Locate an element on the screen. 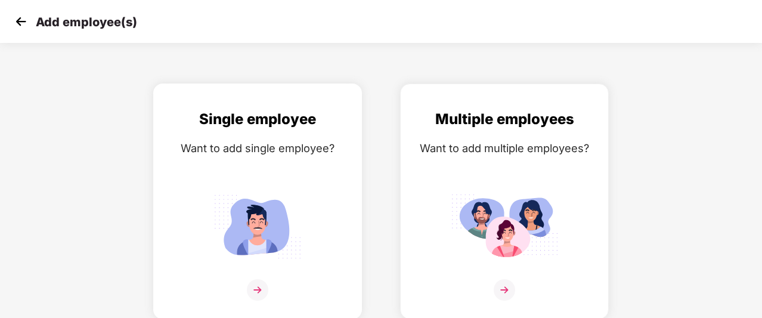 This screenshot has height=318, width=762. img: svg+xml;base64,PHN2ZyB4bWxucz0iaHR0cDovL3d3dy53My5vcmcvMjAwMC9zdmciIGlkPSJTaW5nbGVfZW1wbG95ZWUiIH... is located at coordinates (258, 226).